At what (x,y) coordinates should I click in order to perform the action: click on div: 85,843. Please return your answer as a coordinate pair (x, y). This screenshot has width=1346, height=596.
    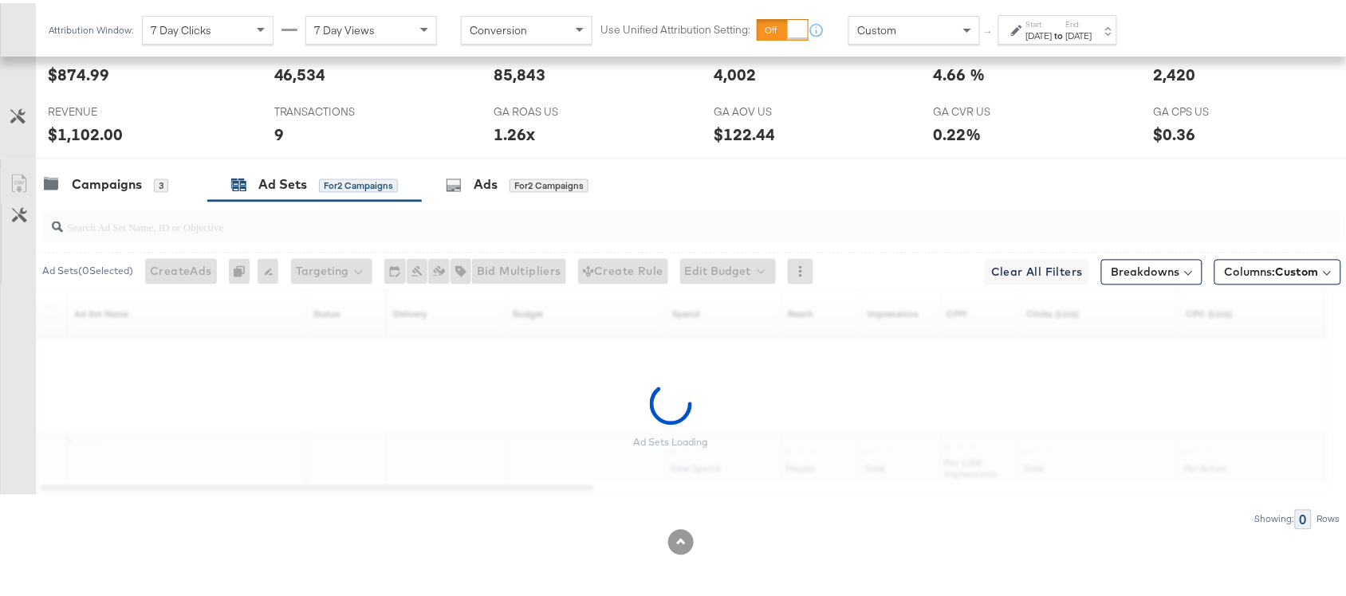
    Looking at the image, I should click on (519, 71).